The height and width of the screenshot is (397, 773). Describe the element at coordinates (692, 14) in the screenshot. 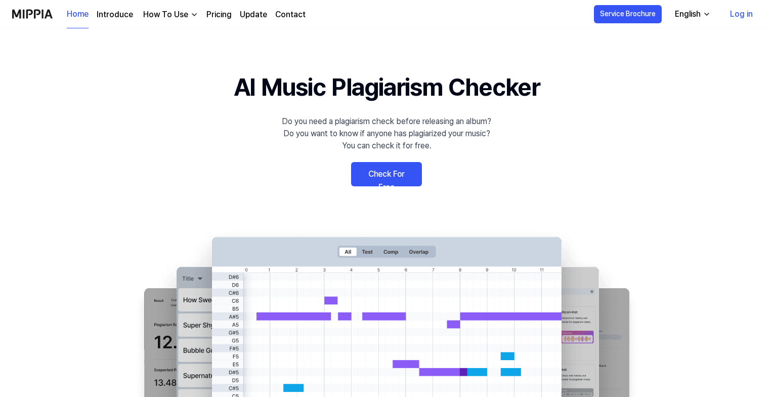

I see `button: English` at that location.